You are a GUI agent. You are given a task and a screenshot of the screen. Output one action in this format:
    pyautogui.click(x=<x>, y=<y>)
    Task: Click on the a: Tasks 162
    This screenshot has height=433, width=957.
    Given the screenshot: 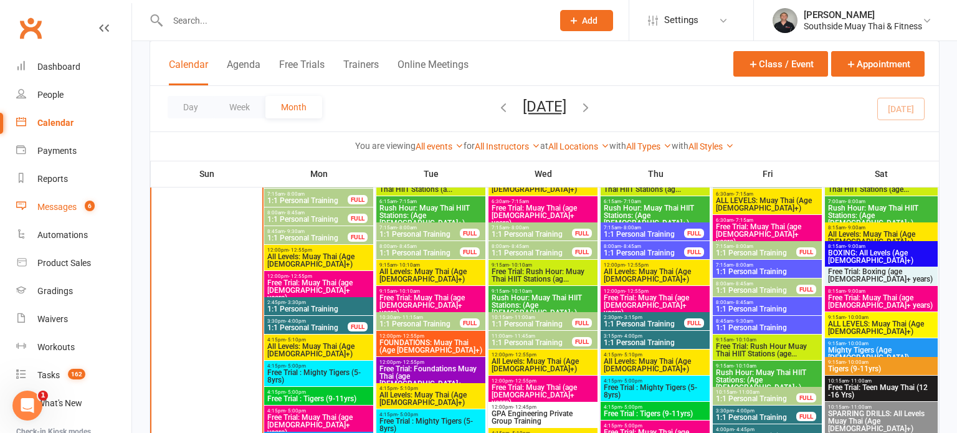 What is the action you would take?
    pyautogui.click(x=73, y=375)
    